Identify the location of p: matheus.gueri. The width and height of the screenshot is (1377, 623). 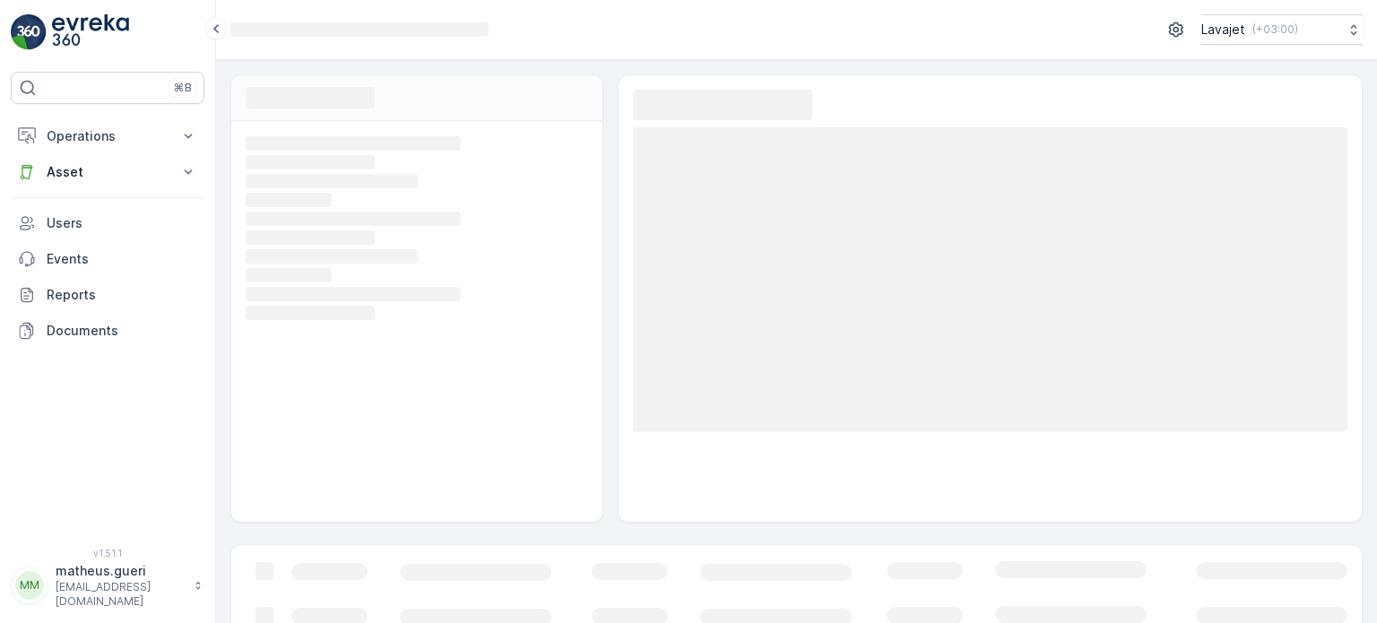
(120, 571).